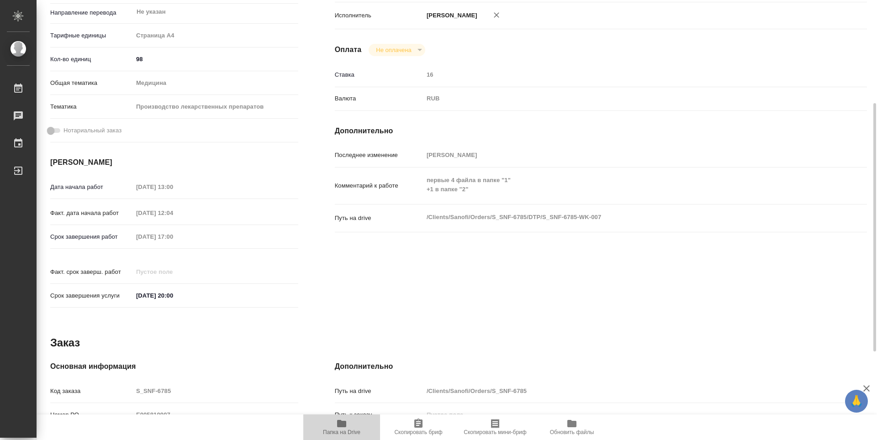 This screenshot has width=877, height=440. Describe the element at coordinates (495, 428) in the screenshot. I see `button: Скопировать мини-бриф` at that location.